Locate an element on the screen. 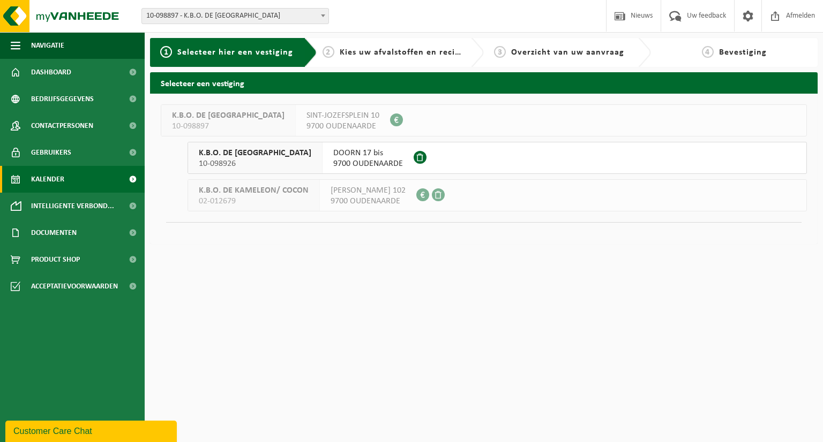 The height and width of the screenshot is (442, 823). span: 1 is located at coordinates (166, 52).